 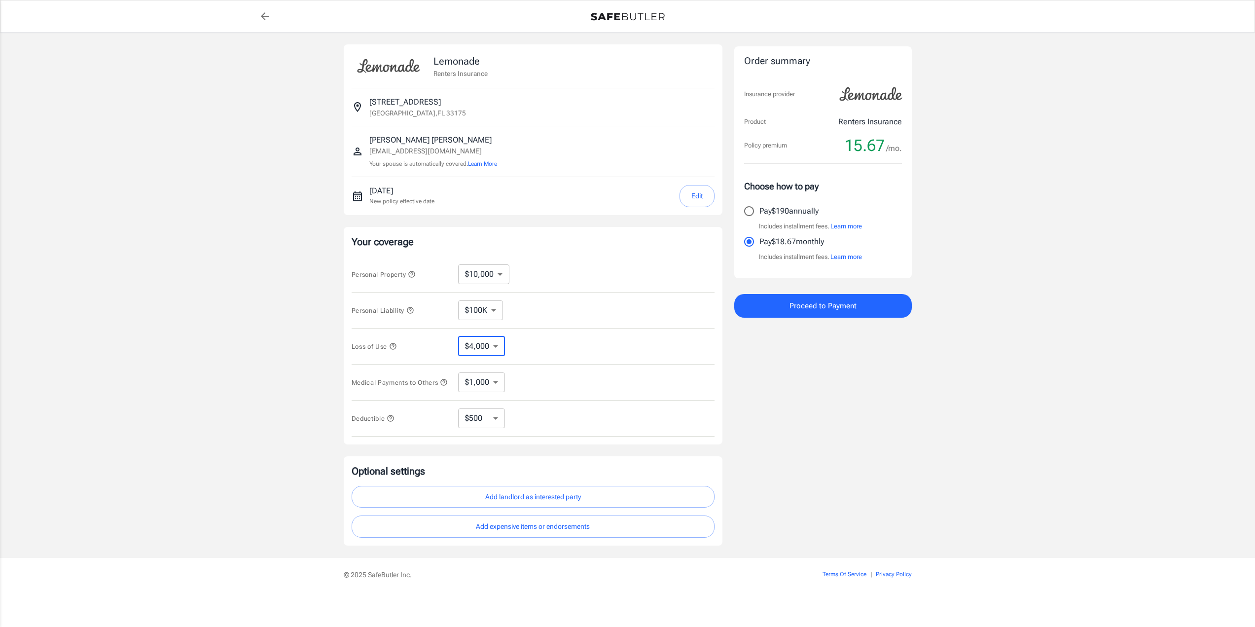 What do you see at coordinates (433, 164) in the screenshot?
I see `p: Your spouse is automatically covered.` at bounding box center [433, 164].